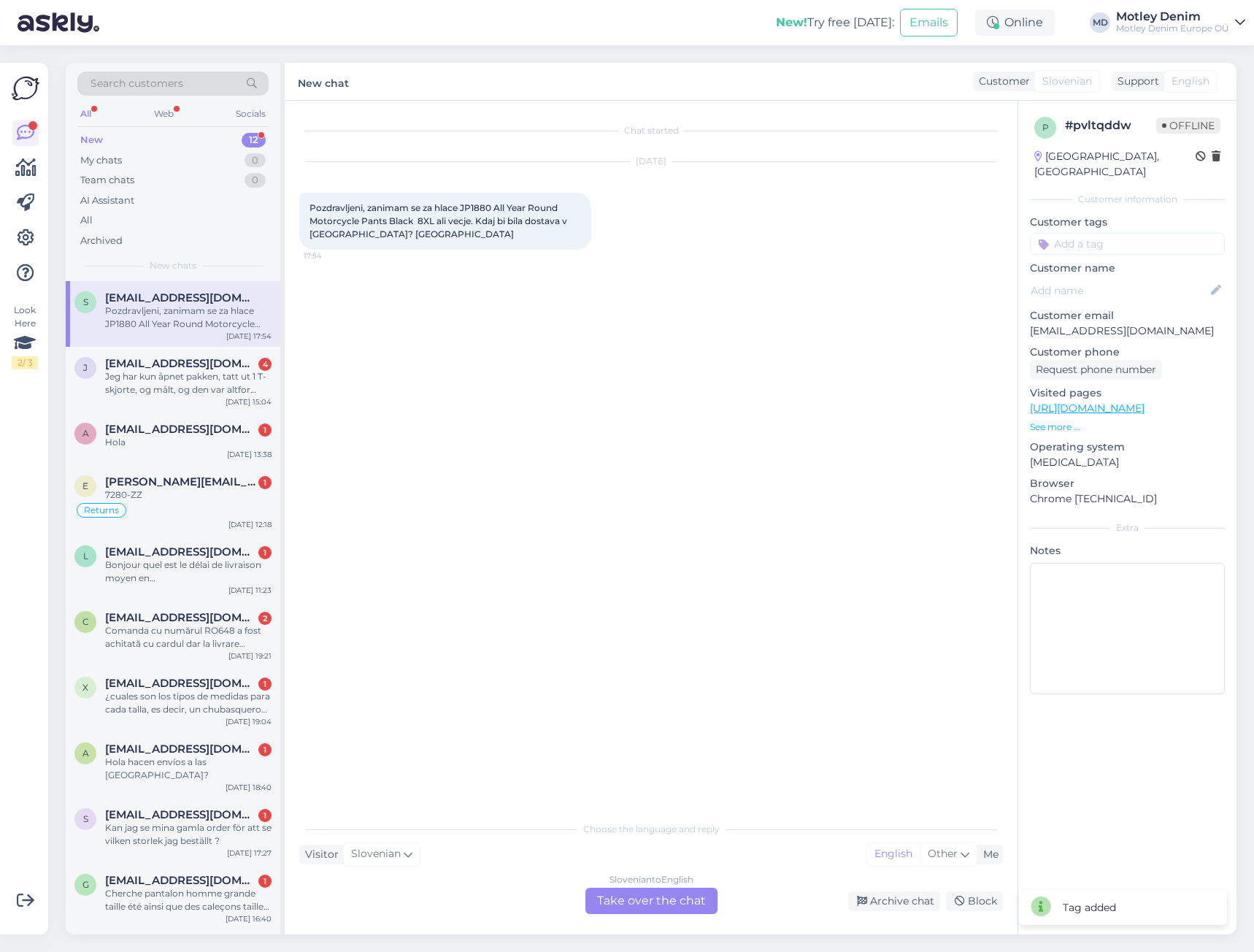  What do you see at coordinates (107, 200) in the screenshot?
I see `div: AI Assistant` at bounding box center [107, 200].